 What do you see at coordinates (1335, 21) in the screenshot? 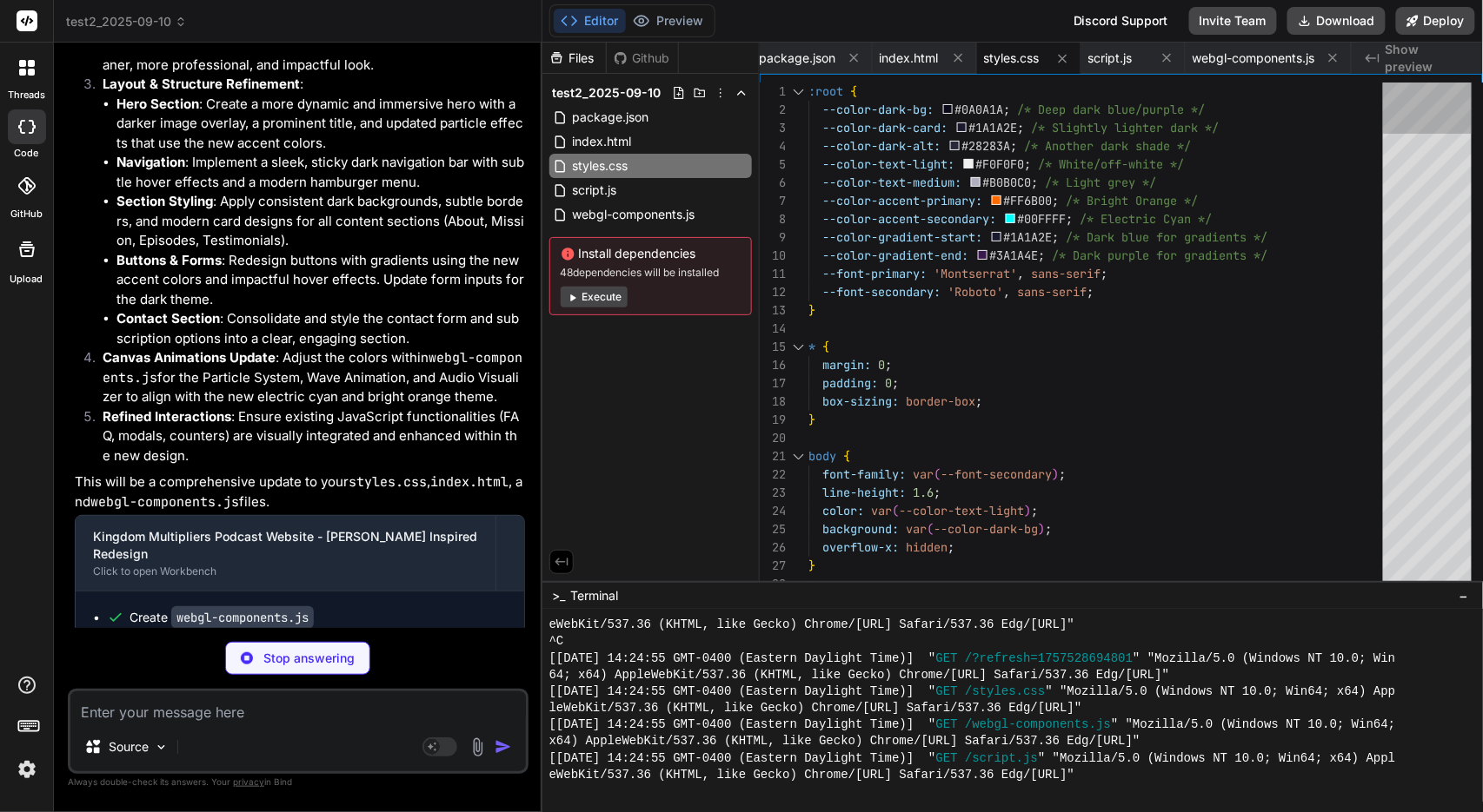
I see `button: Download` at bounding box center [1335, 21].